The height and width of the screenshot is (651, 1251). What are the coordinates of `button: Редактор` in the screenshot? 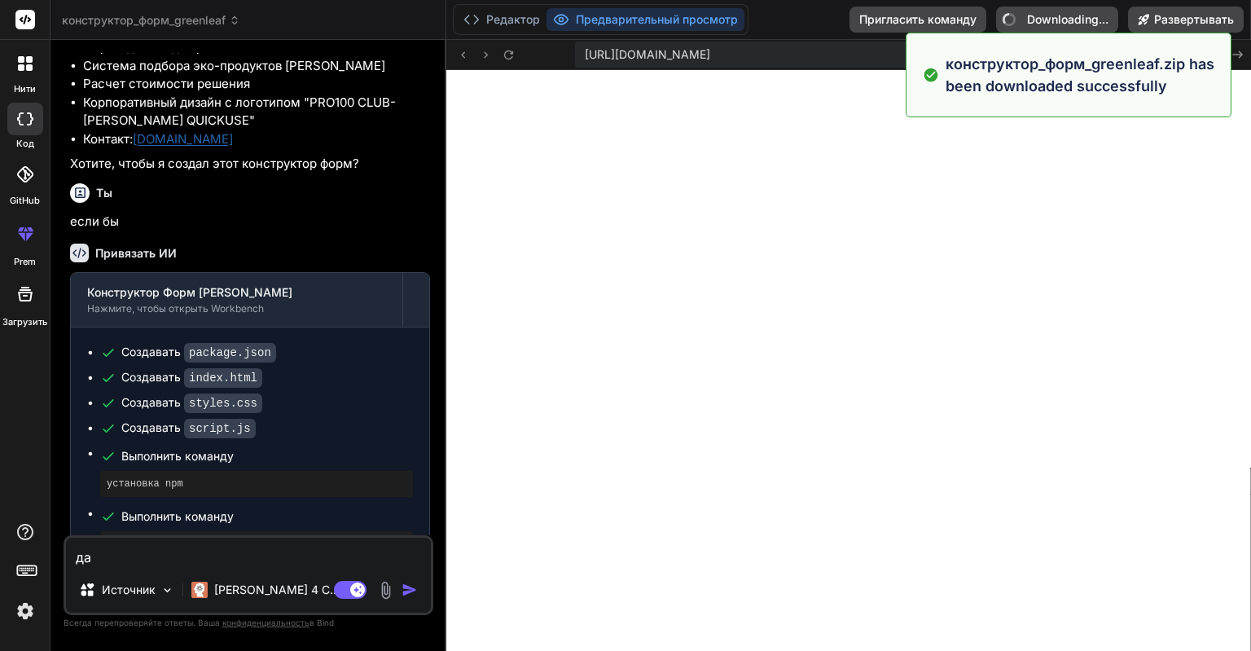 It's located at (502, 20).